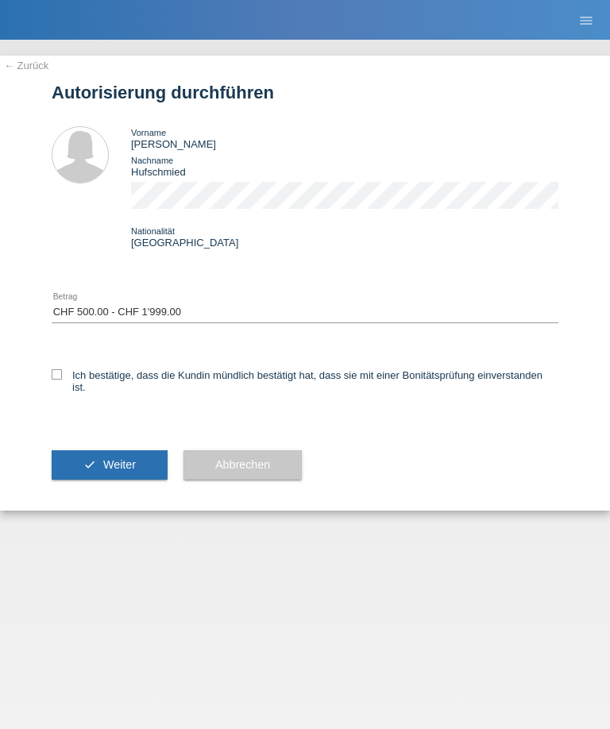  I want to click on a: ← Zurück, so click(26, 65).